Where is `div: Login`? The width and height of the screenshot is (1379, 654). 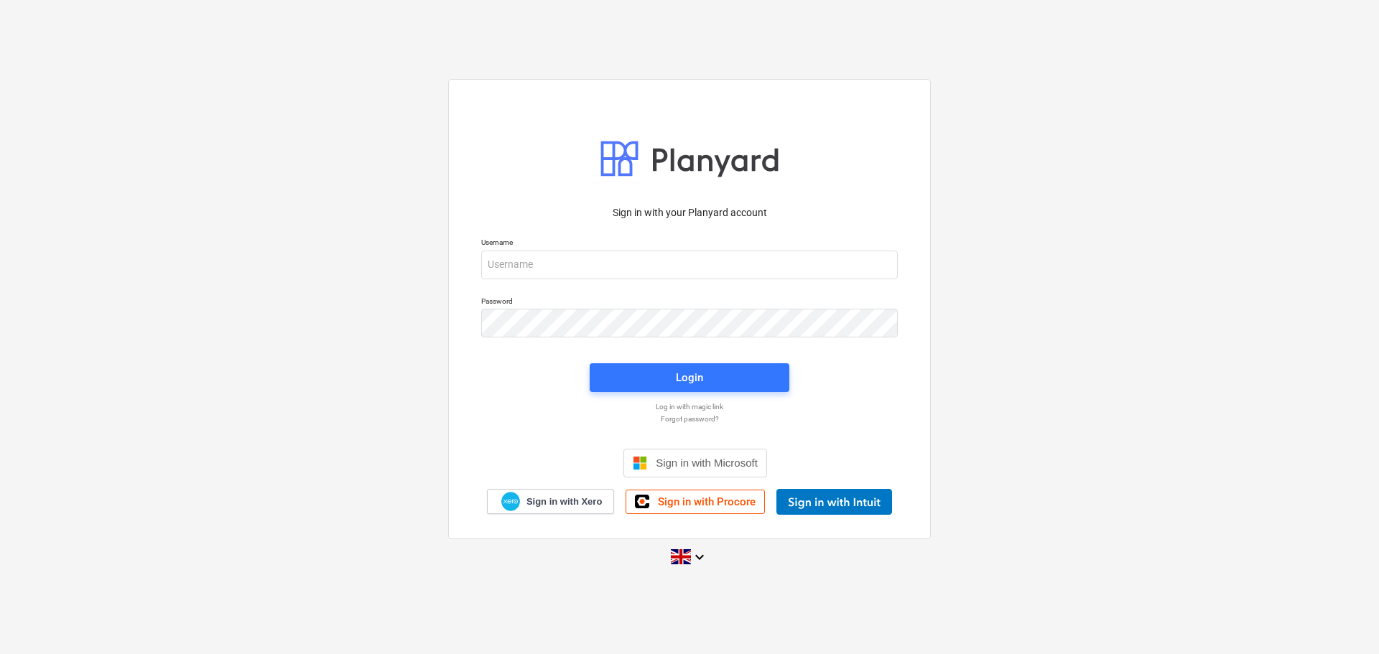
div: Login is located at coordinates (689, 378).